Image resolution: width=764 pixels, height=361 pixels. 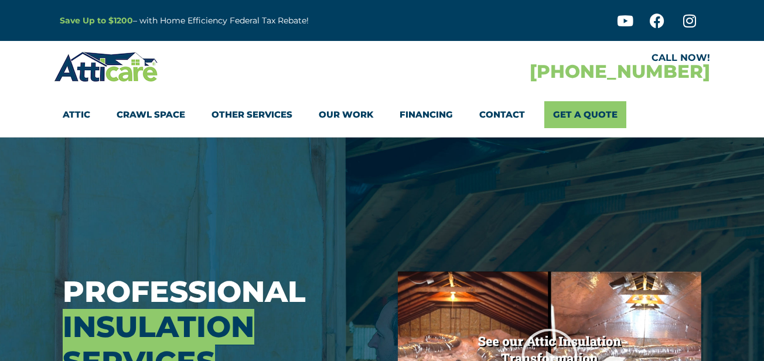 I want to click on a: Other Services, so click(x=252, y=115).